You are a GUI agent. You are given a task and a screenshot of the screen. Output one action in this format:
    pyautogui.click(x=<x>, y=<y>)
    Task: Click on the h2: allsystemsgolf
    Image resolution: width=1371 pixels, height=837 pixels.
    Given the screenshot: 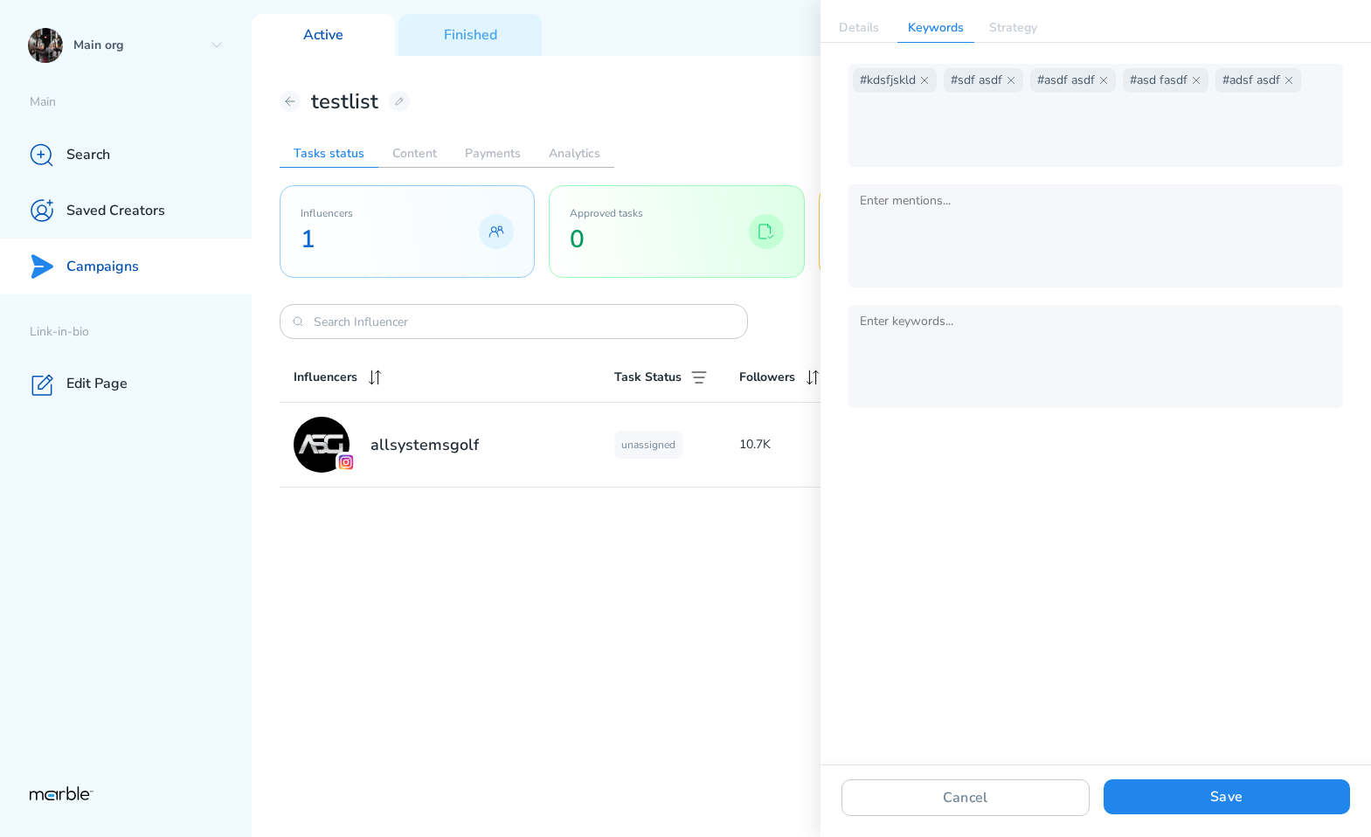 What is the action you would take?
    pyautogui.click(x=425, y=445)
    